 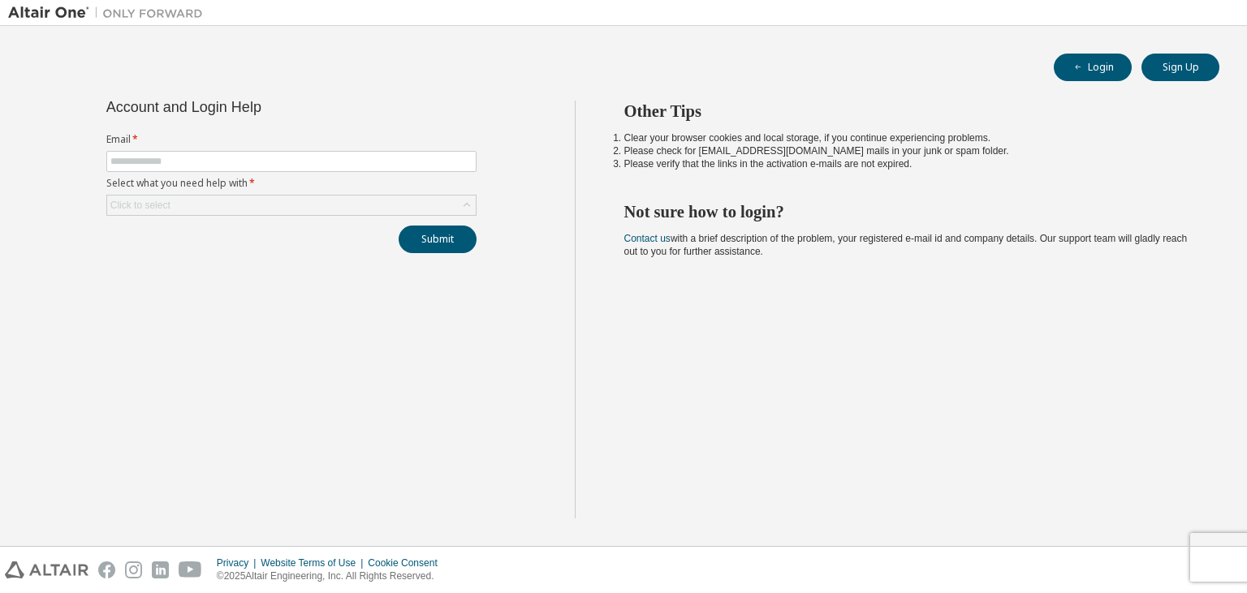 What do you see at coordinates (291, 183) in the screenshot?
I see `label: Select what you need help with` at bounding box center [291, 183].